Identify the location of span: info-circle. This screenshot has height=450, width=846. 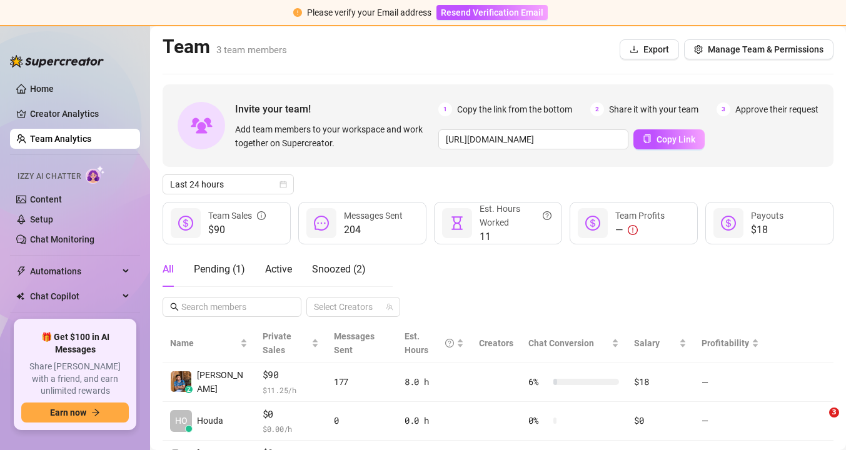
(261, 216).